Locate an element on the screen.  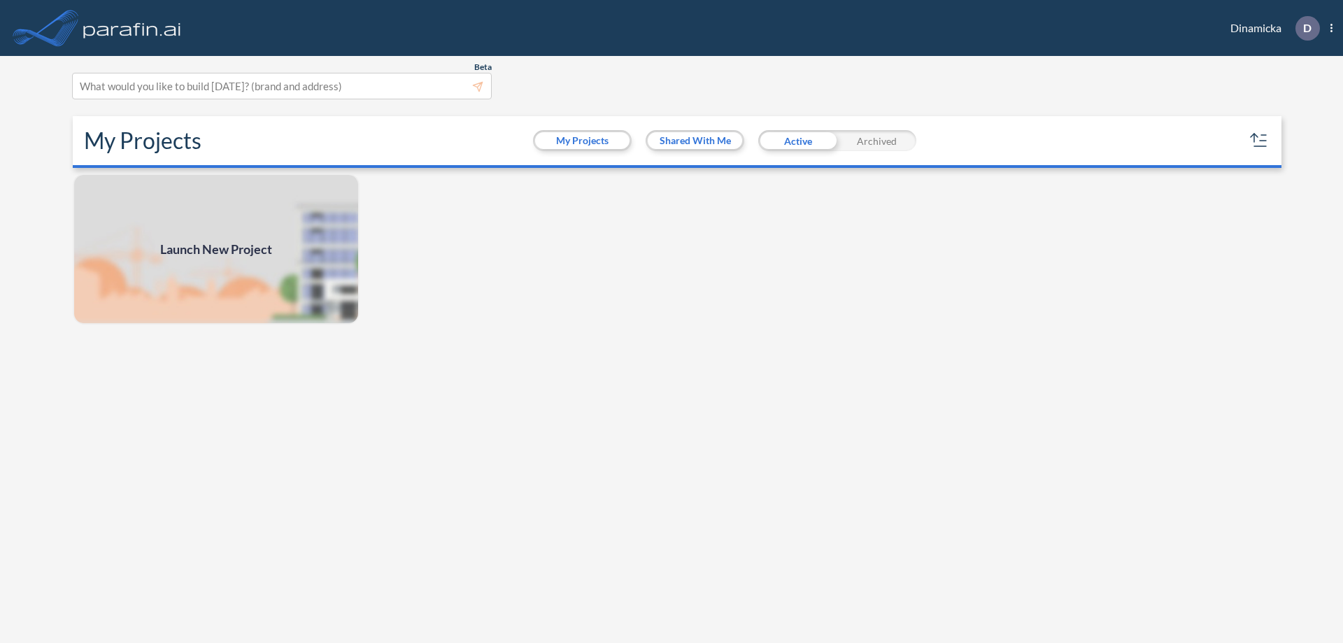
button: My Projects is located at coordinates (582, 141).